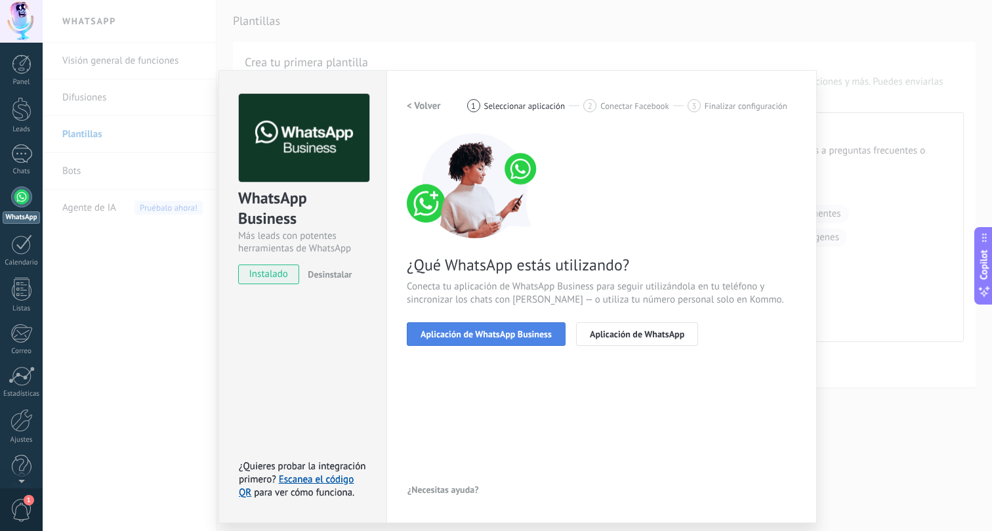 The width and height of the screenshot is (992, 531). Describe the element at coordinates (602, 293) in the screenshot. I see `span: Conecta tu aplicación de WhatsApp Business para seguir utilizándola en tu teléfono y sincronizar ...` at that location.